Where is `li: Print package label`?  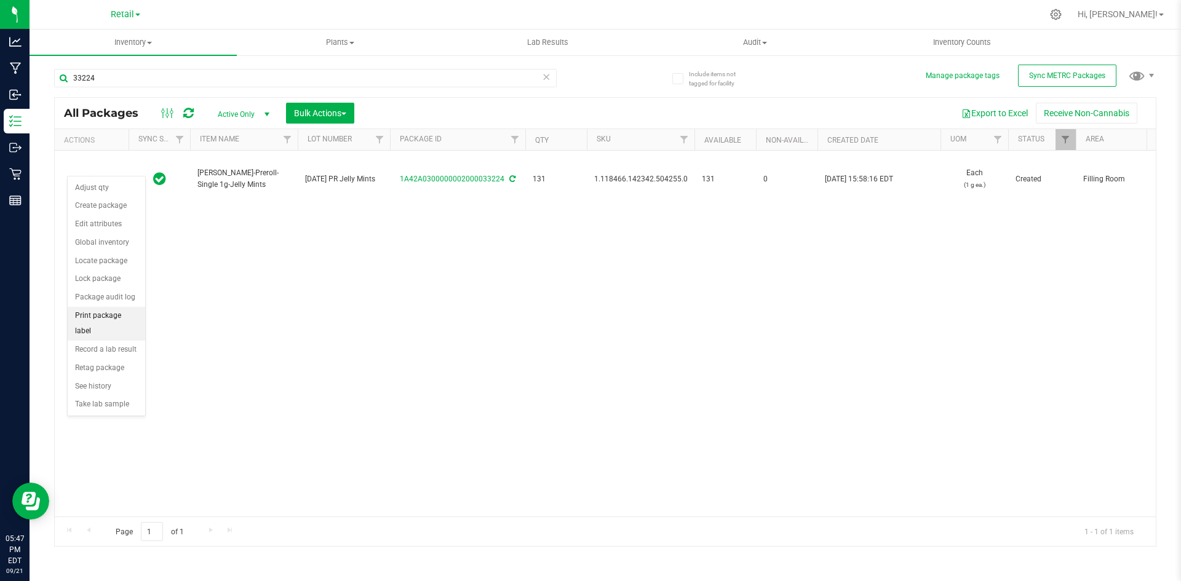
li: Print package label is located at coordinates (106, 324).